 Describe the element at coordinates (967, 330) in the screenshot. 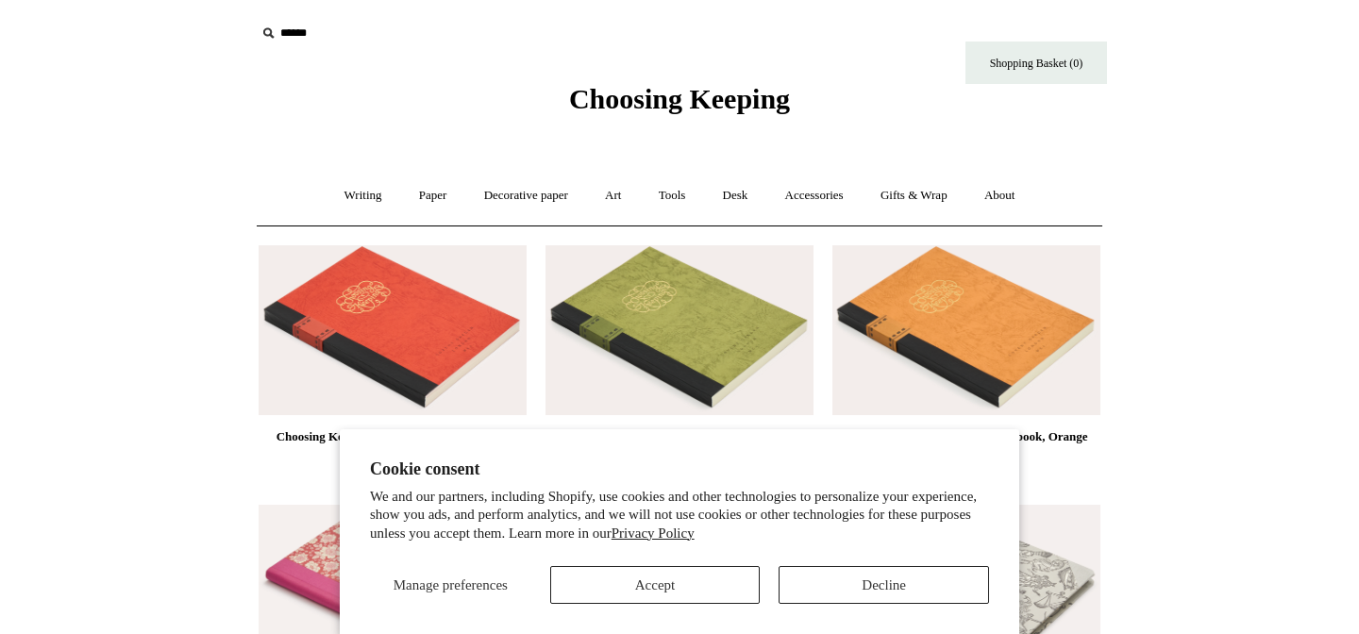

I see `a: Choosing Keeping Plain B6 Notebook, Orange Ochre Choosing Keeping Plain B6 Notebook, Orange Ochre` at that location.